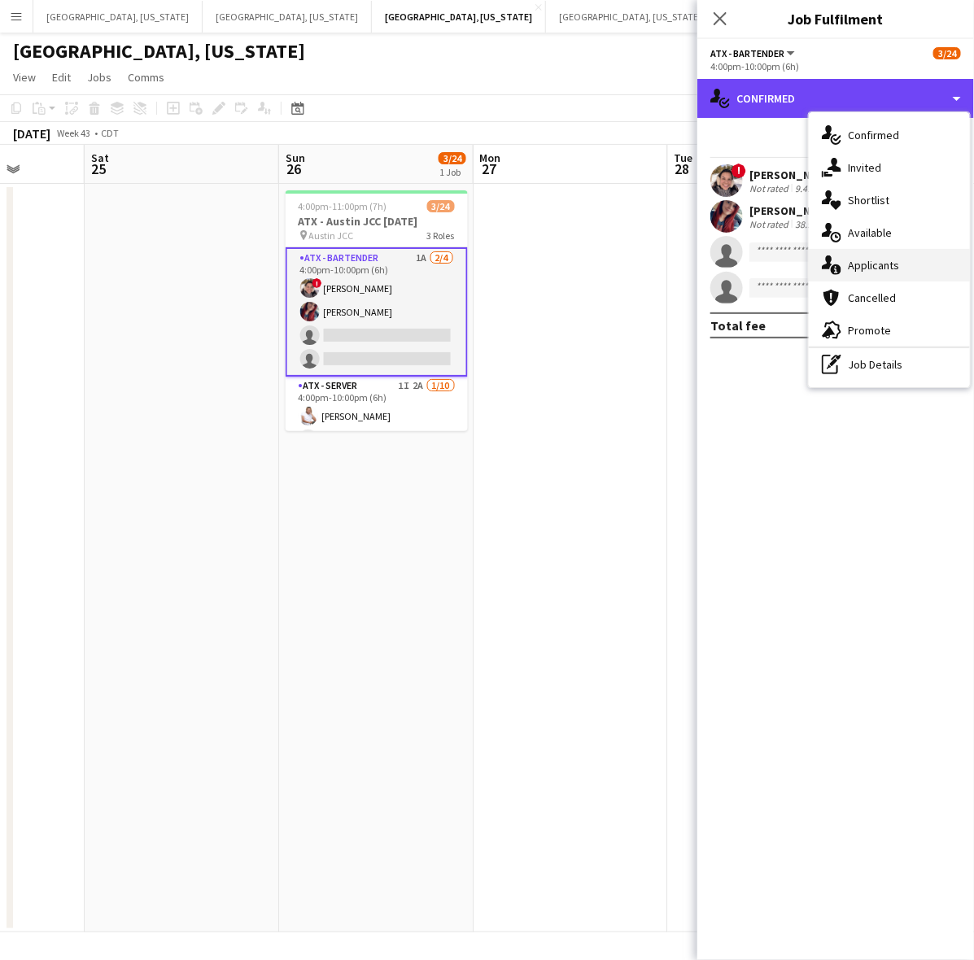 The height and width of the screenshot is (960, 974). I want to click on span: Sat, so click(100, 158).